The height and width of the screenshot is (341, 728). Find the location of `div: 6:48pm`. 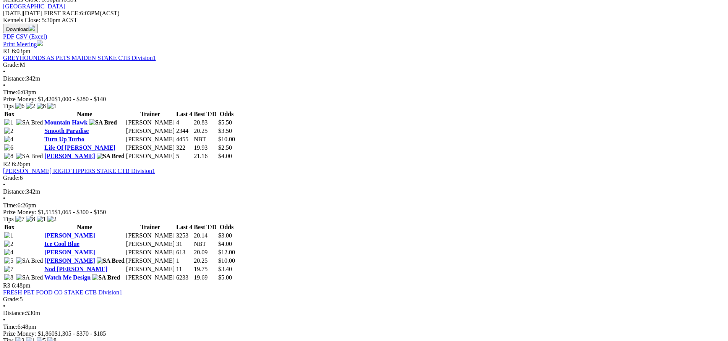

div: 6:48pm is located at coordinates (364, 327).